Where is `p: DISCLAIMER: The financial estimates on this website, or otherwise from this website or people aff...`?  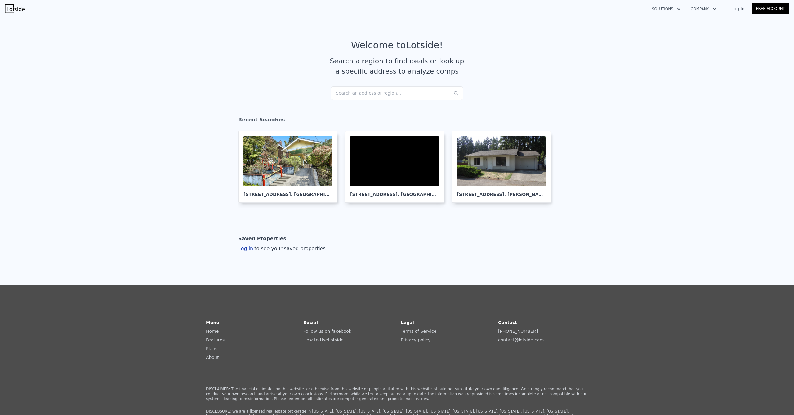 p: DISCLAIMER: The financial estimates on this website, or otherwise from this website or people aff... is located at coordinates (397, 394).